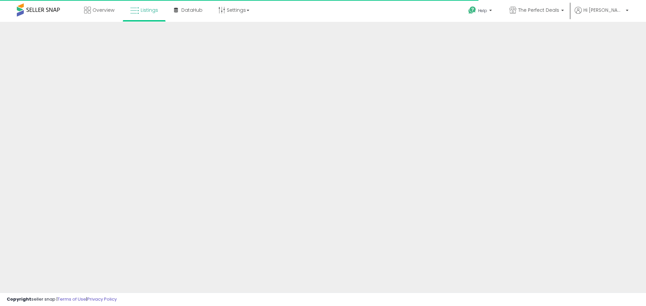 This screenshot has height=306, width=646. Describe the element at coordinates (62, 300) in the screenshot. I see `div: seller snap | |` at that location.